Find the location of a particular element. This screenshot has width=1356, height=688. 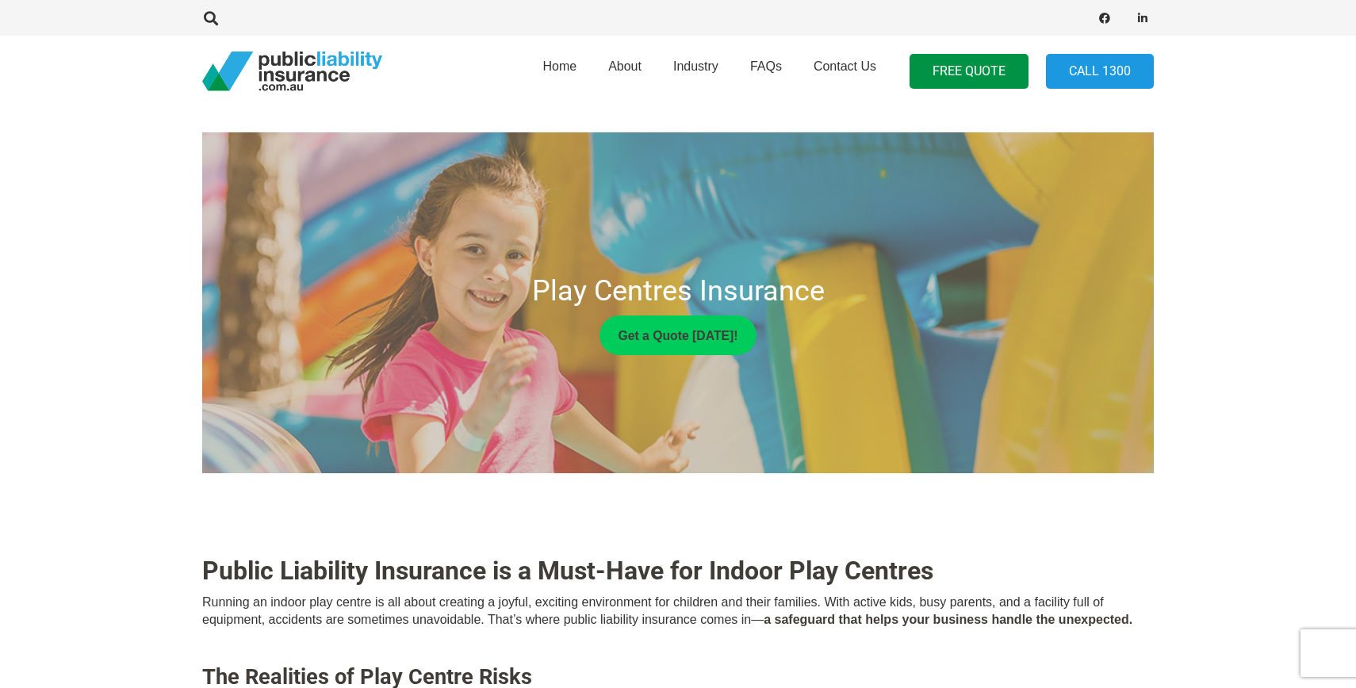

a: FAQs is located at coordinates (766, 71).